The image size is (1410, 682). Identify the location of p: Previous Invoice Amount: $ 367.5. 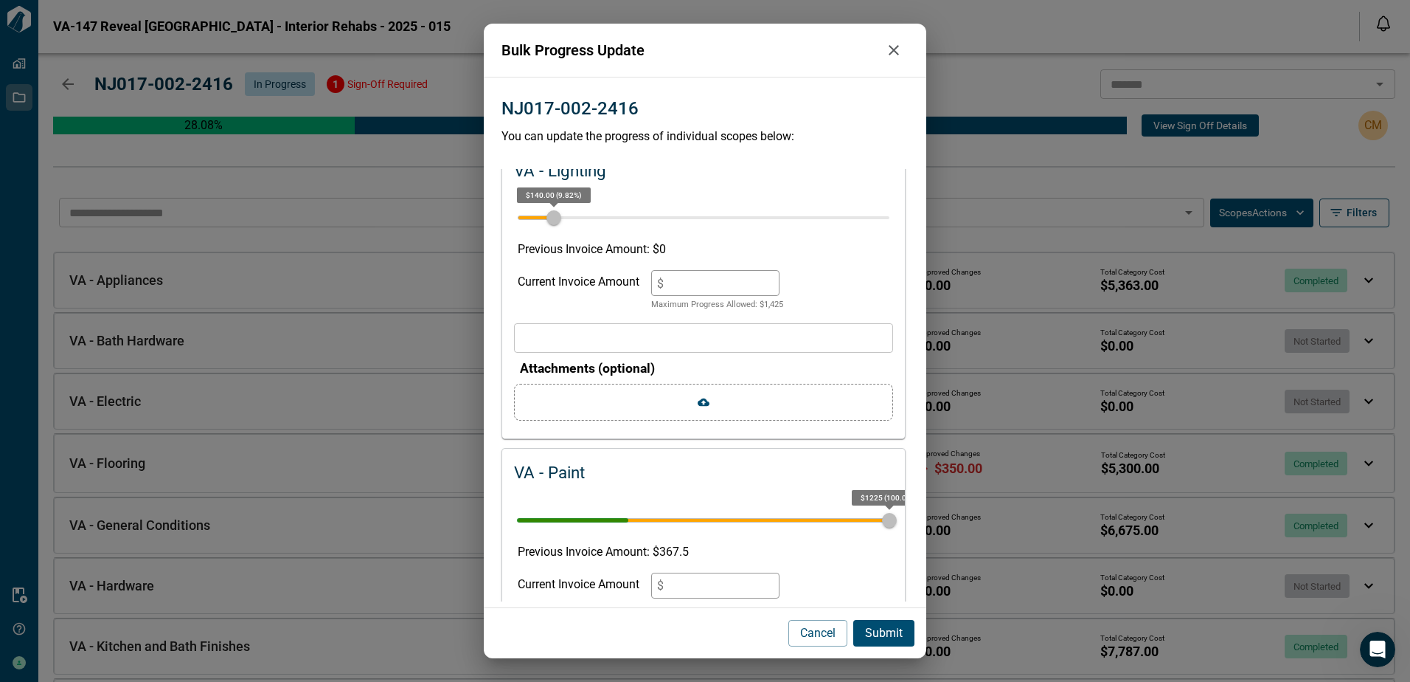
(704, 552).